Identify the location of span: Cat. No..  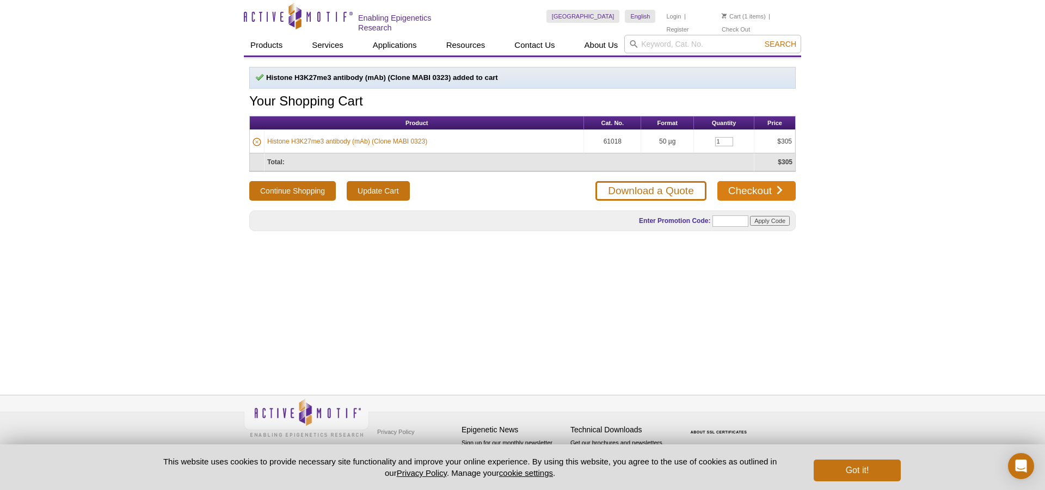
(613, 123).